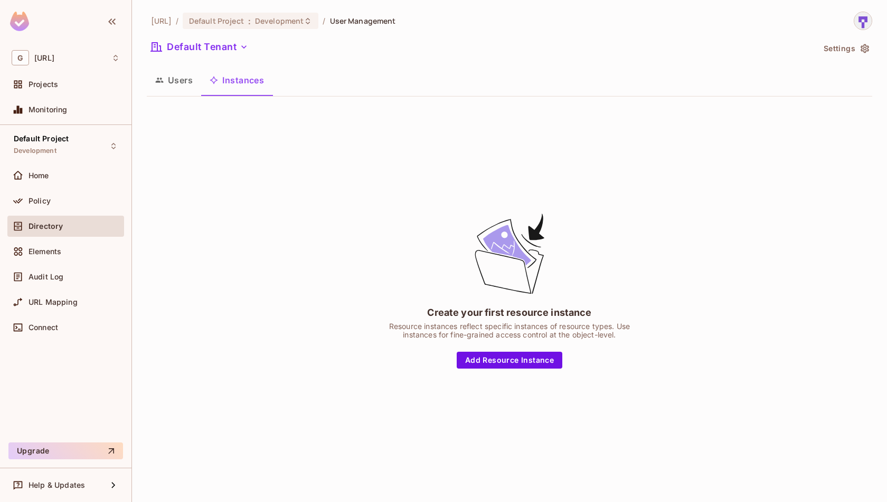 This screenshot has height=502, width=887. Describe the element at coordinates (509, 331) in the screenshot. I see `div: Resource instances reflect specific instances of resource types. Use instances for fine-grained a...` at that location.